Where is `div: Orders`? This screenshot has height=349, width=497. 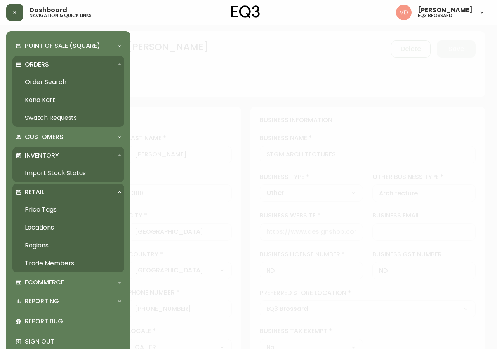
div: Orders is located at coordinates (68, 65).